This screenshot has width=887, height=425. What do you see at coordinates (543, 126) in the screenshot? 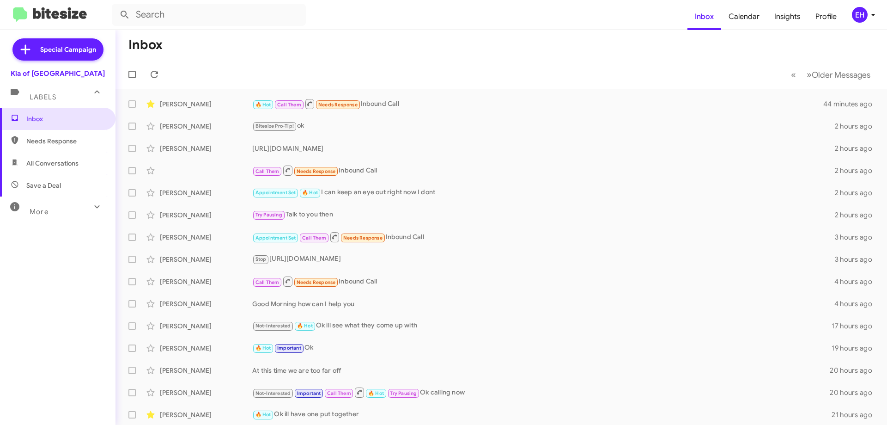
I see `div: ok` at bounding box center [543, 126].